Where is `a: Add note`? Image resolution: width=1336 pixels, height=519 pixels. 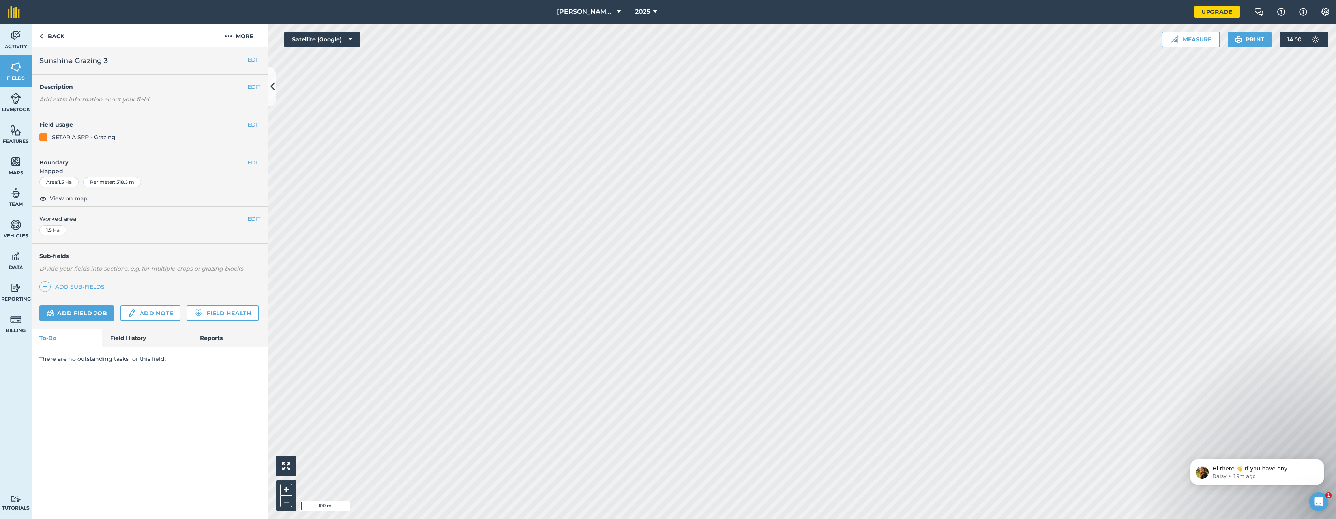 a: Add note is located at coordinates (150, 313).